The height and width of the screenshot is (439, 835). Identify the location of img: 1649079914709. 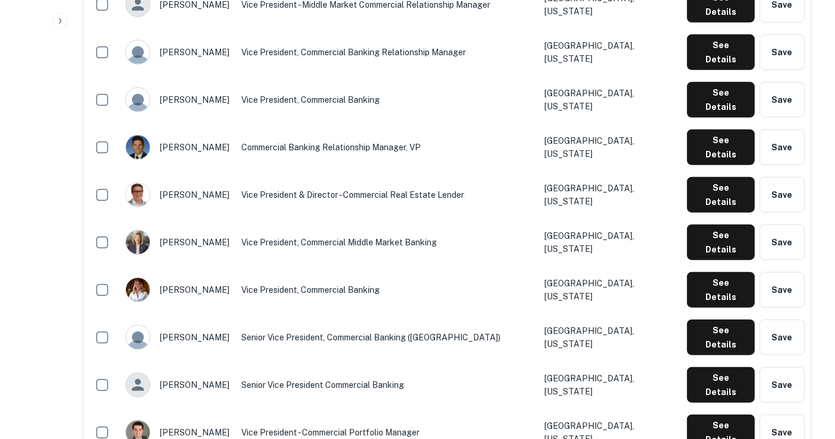
(138, 243).